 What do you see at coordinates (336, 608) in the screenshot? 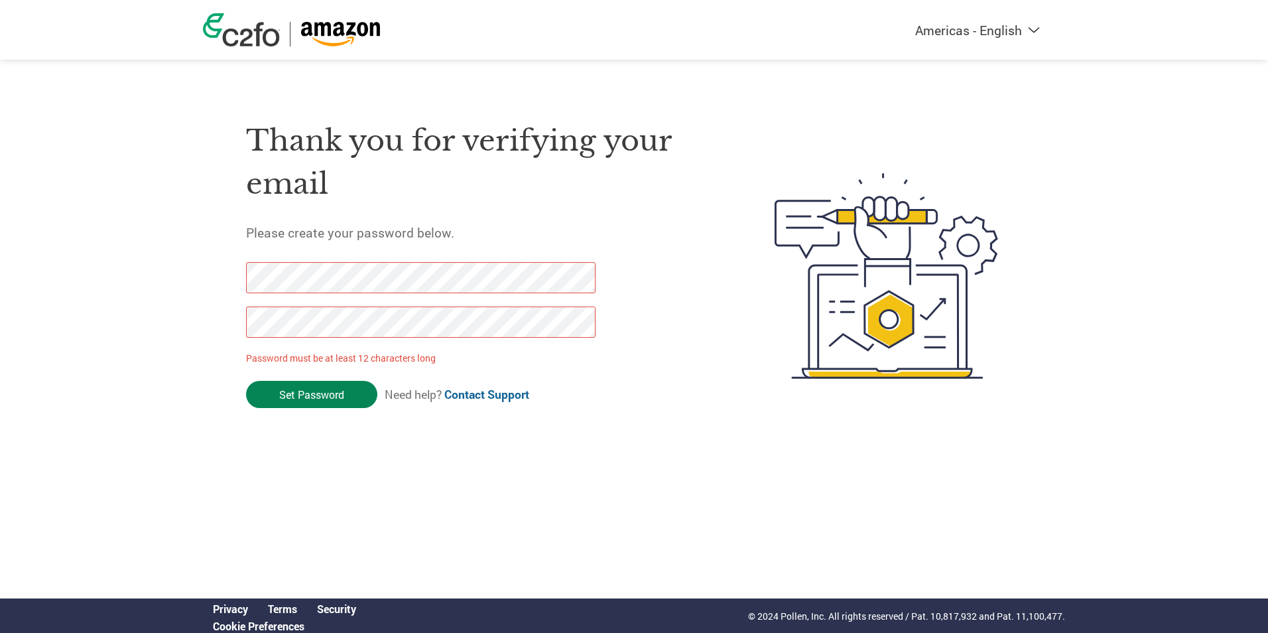
I see `a: Security` at bounding box center [336, 608].